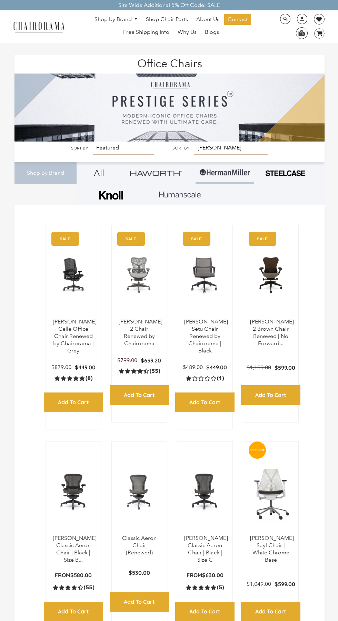  What do you see at coordinates (111, 195) in the screenshot?
I see `img: Frame_4.png` at bounding box center [111, 195].